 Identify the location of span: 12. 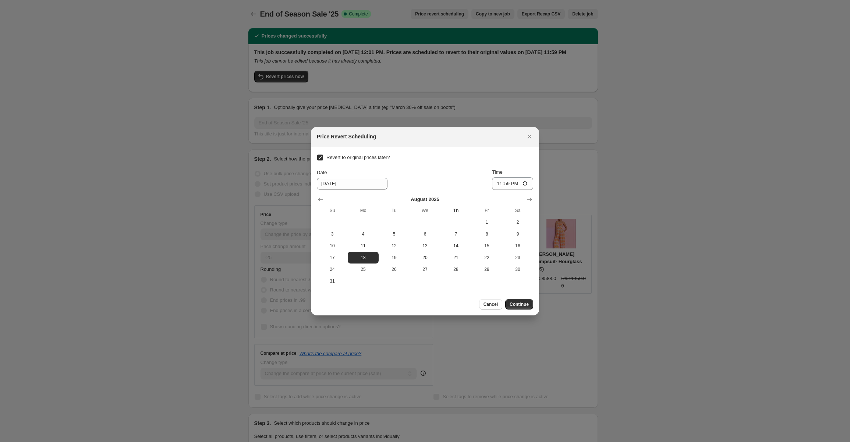
(394, 246).